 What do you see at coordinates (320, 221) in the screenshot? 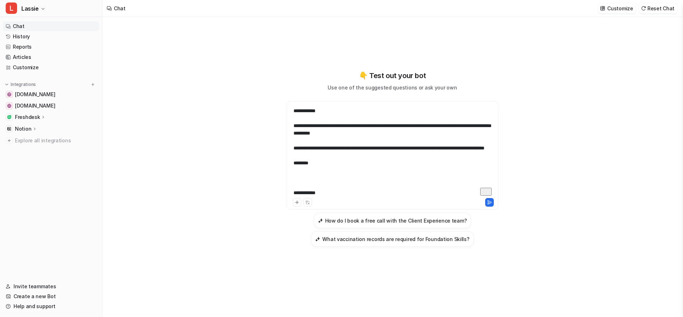
I see `img: How do I book a free call with the Client Experience team?` at bounding box center [320, 221].